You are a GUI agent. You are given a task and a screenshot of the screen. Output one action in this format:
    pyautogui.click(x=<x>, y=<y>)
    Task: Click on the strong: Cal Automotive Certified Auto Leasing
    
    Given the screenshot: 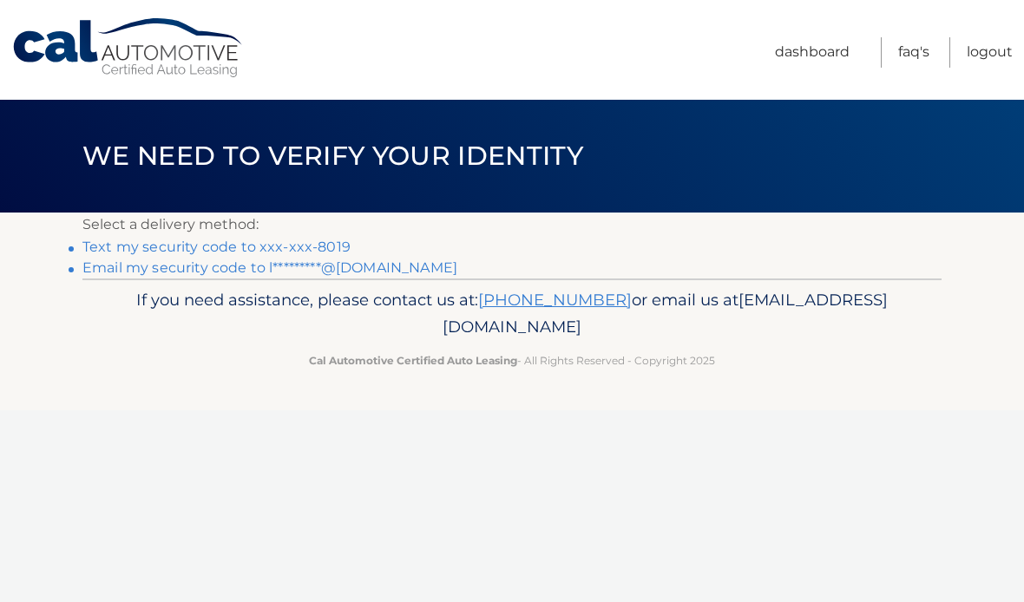 What is the action you would take?
    pyautogui.click(x=413, y=360)
    